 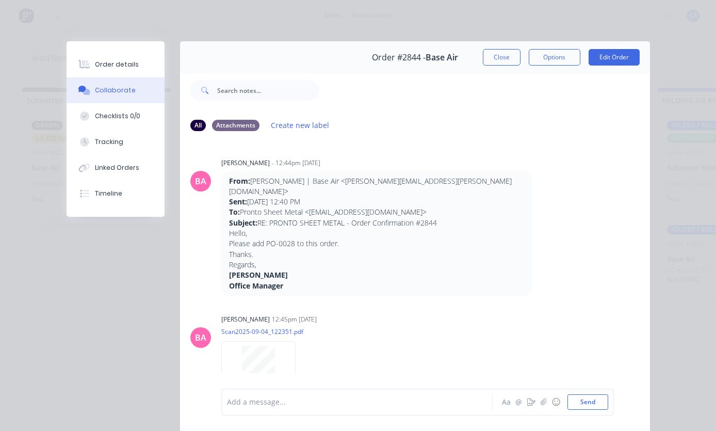 I want to click on button: Linked Orders, so click(x=116, y=168).